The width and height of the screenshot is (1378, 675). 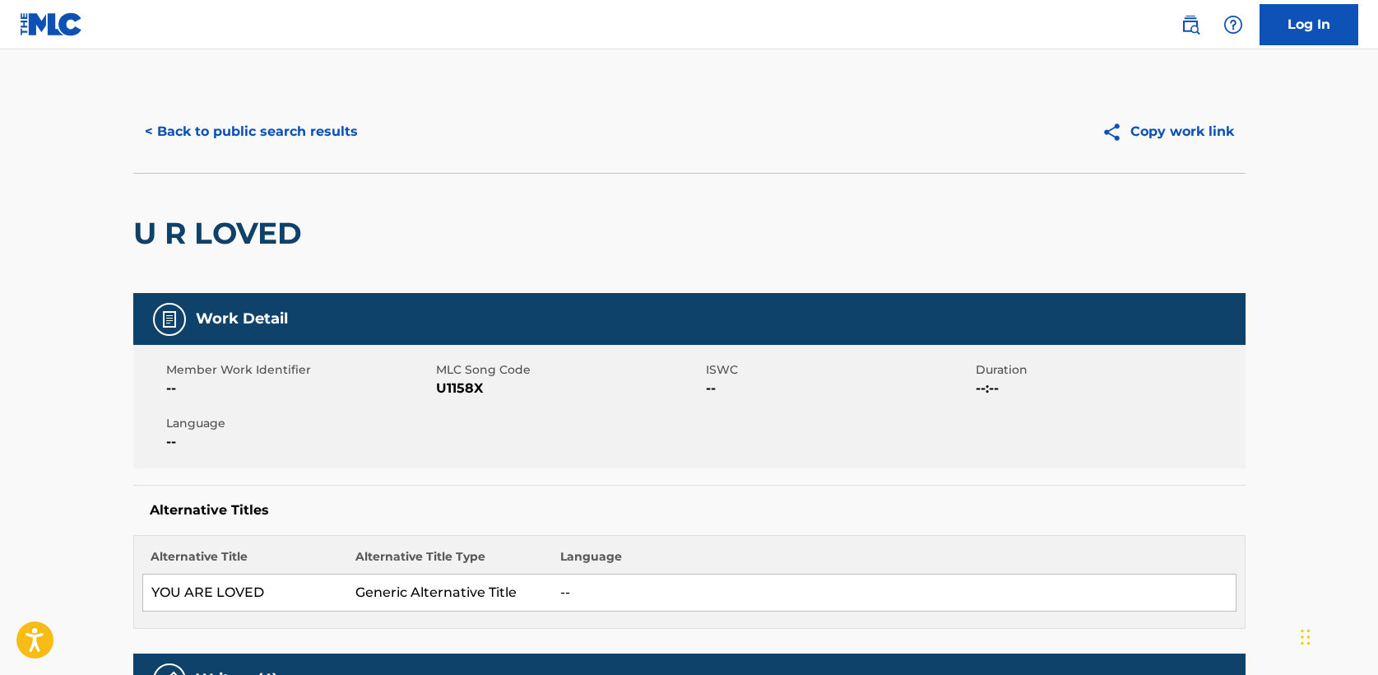 What do you see at coordinates (1167, 132) in the screenshot?
I see `button: Copy work link` at bounding box center [1167, 132].